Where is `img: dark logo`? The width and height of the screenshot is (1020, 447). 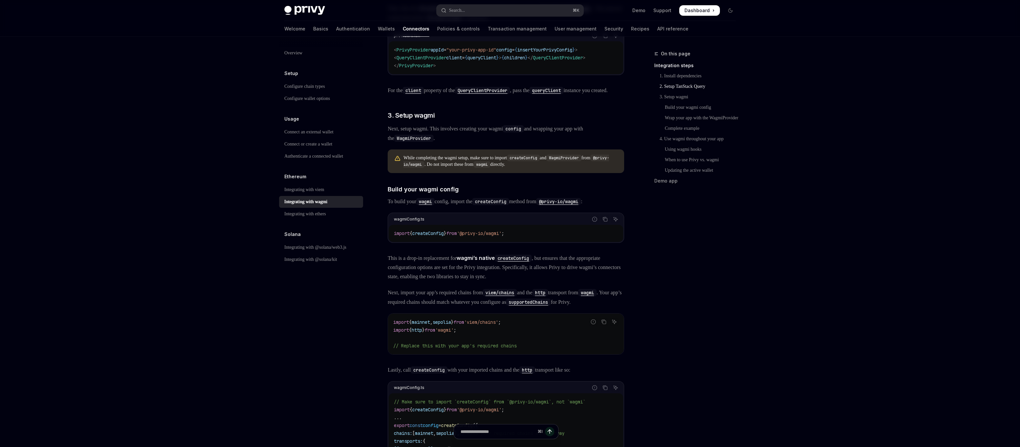 img: dark logo is located at coordinates (305, 10).